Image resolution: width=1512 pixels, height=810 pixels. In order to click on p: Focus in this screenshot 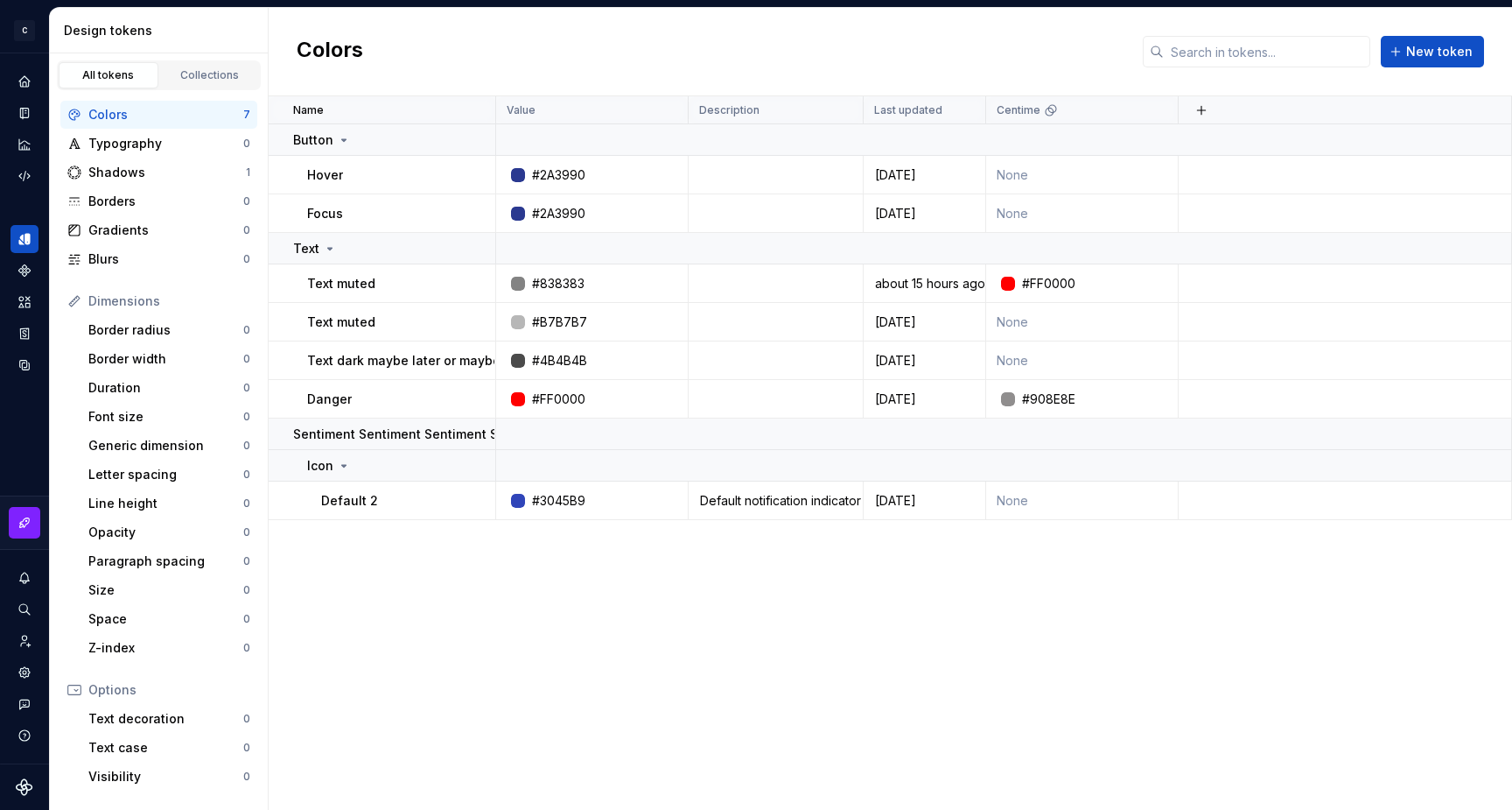, I will do `click(324, 213)`.